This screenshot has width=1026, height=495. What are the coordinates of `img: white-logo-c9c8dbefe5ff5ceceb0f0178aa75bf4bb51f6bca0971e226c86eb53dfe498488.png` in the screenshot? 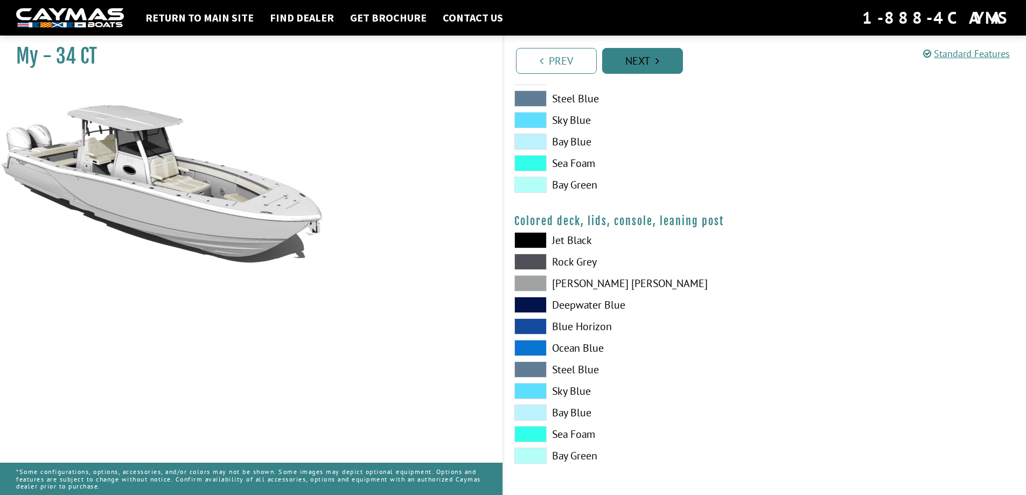 It's located at (70, 18).